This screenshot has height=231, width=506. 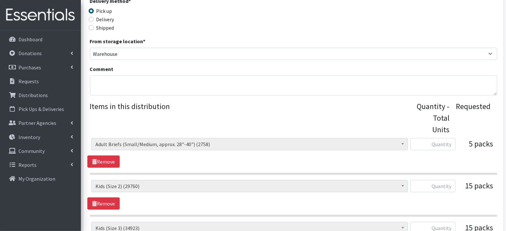 What do you see at coordinates (40, 81) in the screenshot?
I see `a: Requests` at bounding box center [40, 81].